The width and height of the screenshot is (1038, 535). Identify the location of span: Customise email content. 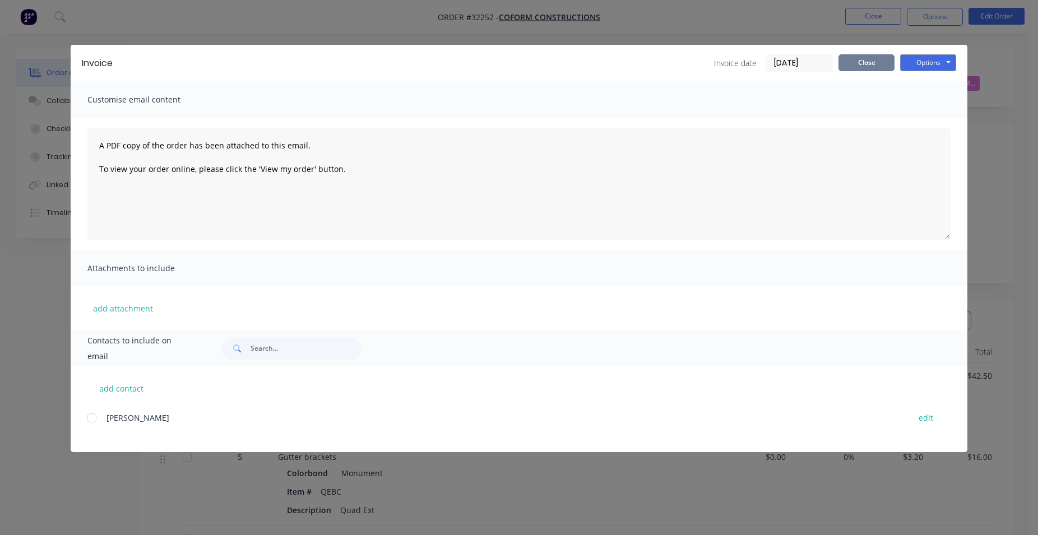
(149, 100).